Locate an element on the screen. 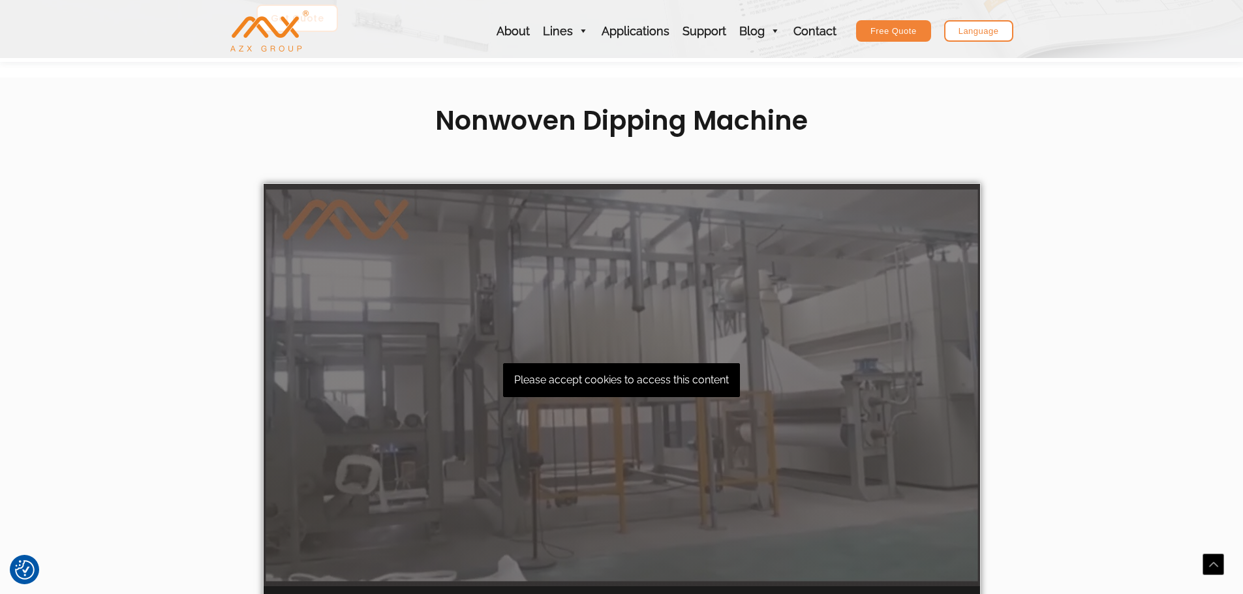 This screenshot has width=1243, height=594. a: Free Quote is located at coordinates (893, 31).